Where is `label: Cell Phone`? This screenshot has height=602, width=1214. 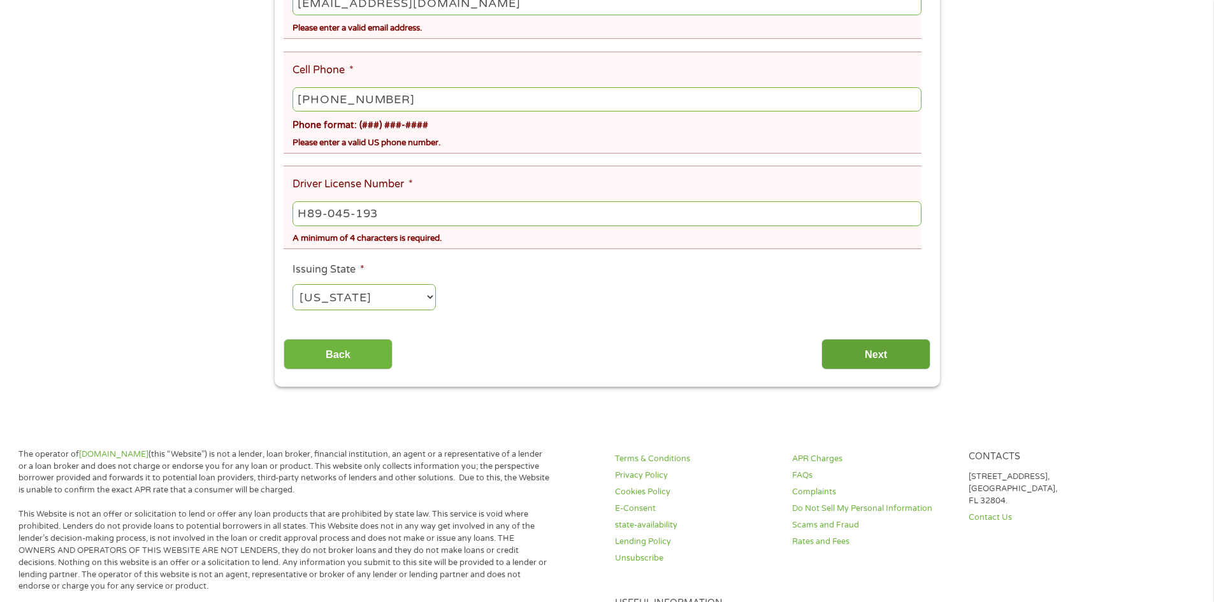 label: Cell Phone is located at coordinates (323, 70).